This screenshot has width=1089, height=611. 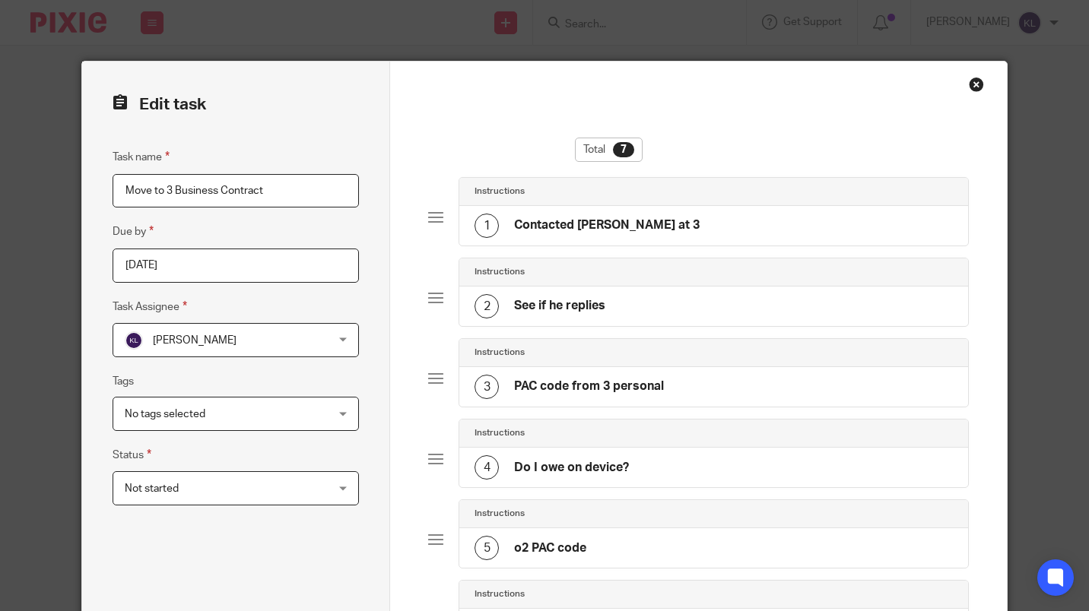 What do you see at coordinates (165, 415) in the screenshot?
I see `span: No tags selected` at bounding box center [165, 415].